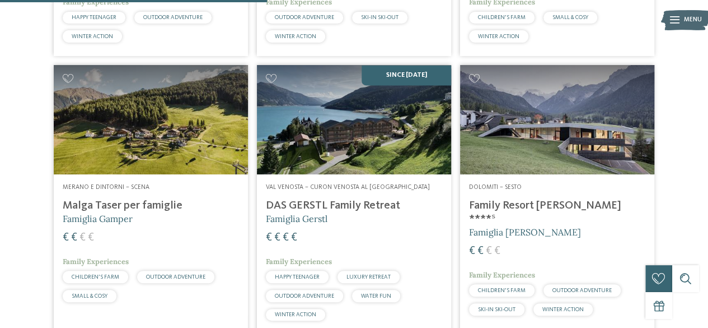 The height and width of the screenshot is (328, 708). I want to click on span: Famiglia Gerstl, so click(297, 218).